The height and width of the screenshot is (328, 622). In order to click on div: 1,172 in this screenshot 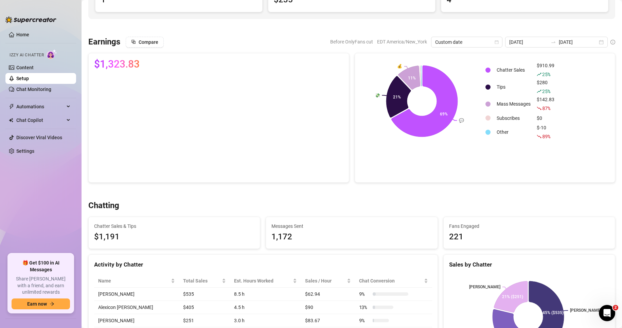, I will do `click(352, 237)`.